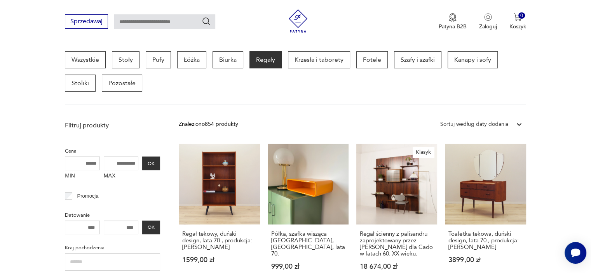 This screenshot has width=591, height=273. Describe the element at coordinates (82, 176) in the screenshot. I see `label: MIN` at that location.